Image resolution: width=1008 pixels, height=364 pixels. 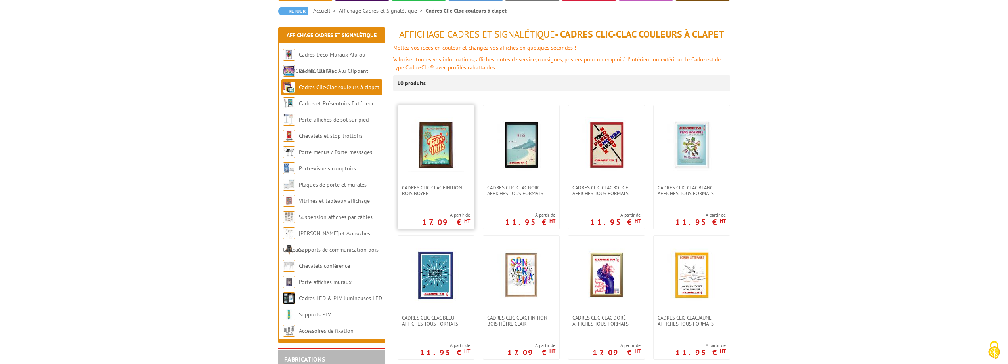 What do you see at coordinates (521, 191) in the screenshot?
I see `a: Cadres clic-clac noir affiches tous formats` at bounding box center [521, 191].